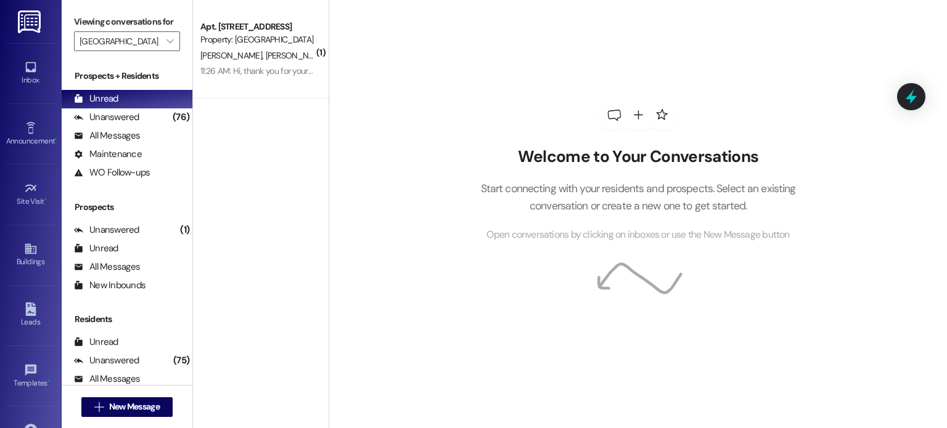 This screenshot has width=947, height=428. Describe the element at coordinates (120, 41) in the screenshot. I see `input: All communities` at that location.